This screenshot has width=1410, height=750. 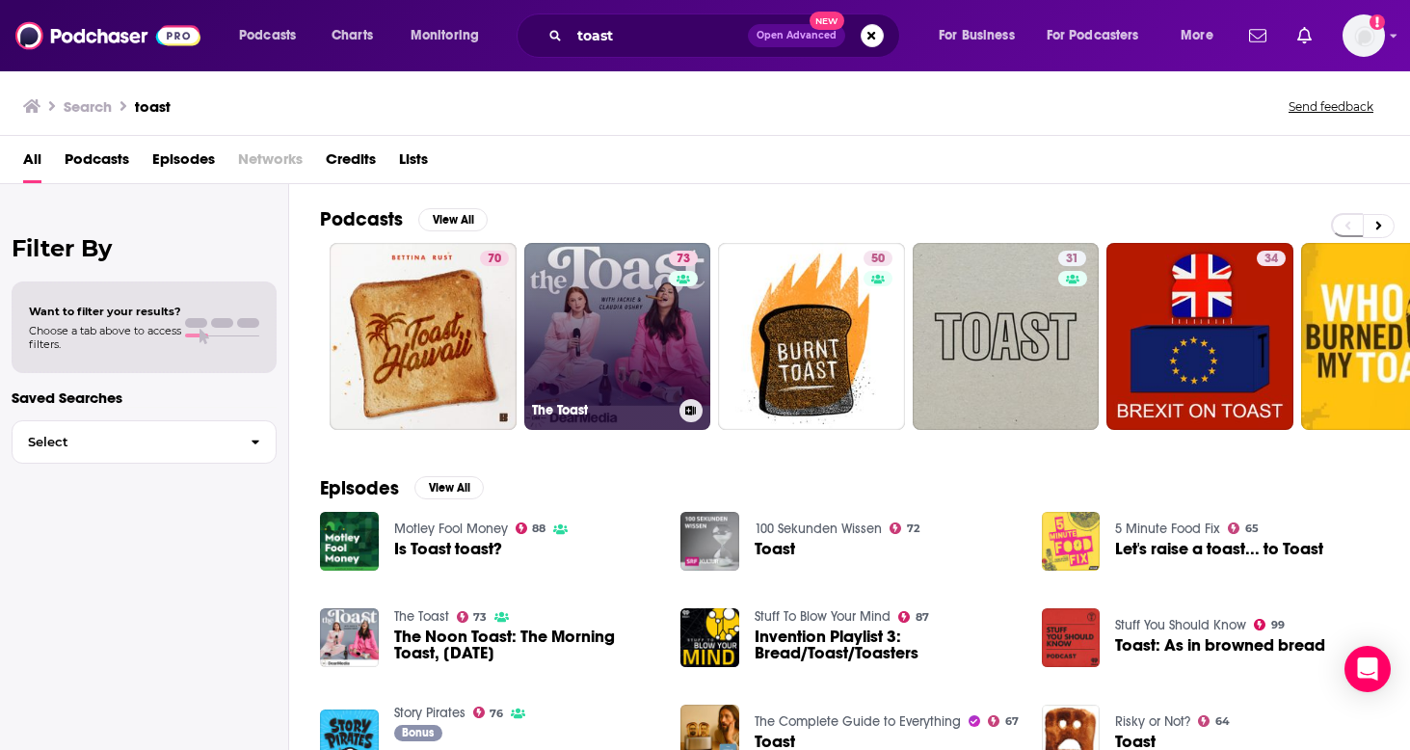 I want to click on a: Credits, so click(x=351, y=163).